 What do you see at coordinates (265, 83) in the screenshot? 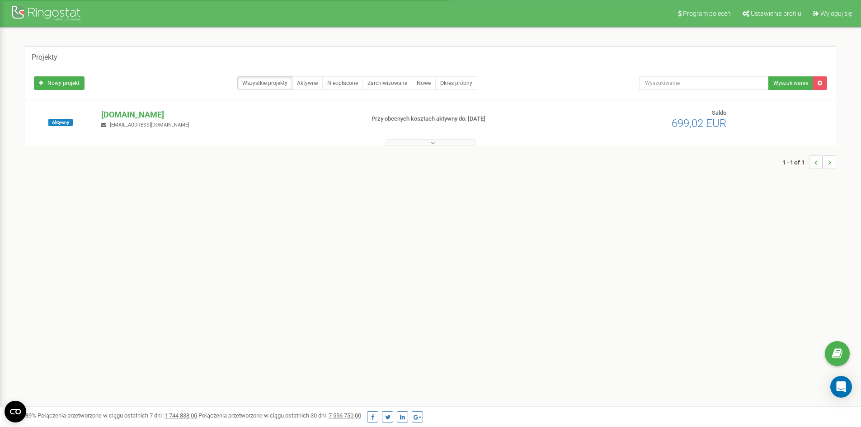
I see `a: Wszystkie projekty` at bounding box center [265, 83].